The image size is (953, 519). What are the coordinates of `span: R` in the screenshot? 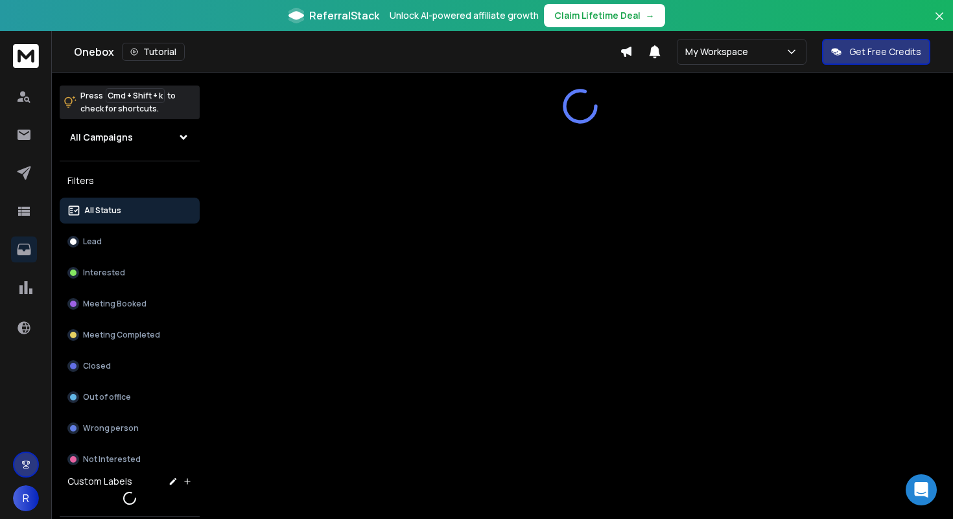 It's located at (26, 498).